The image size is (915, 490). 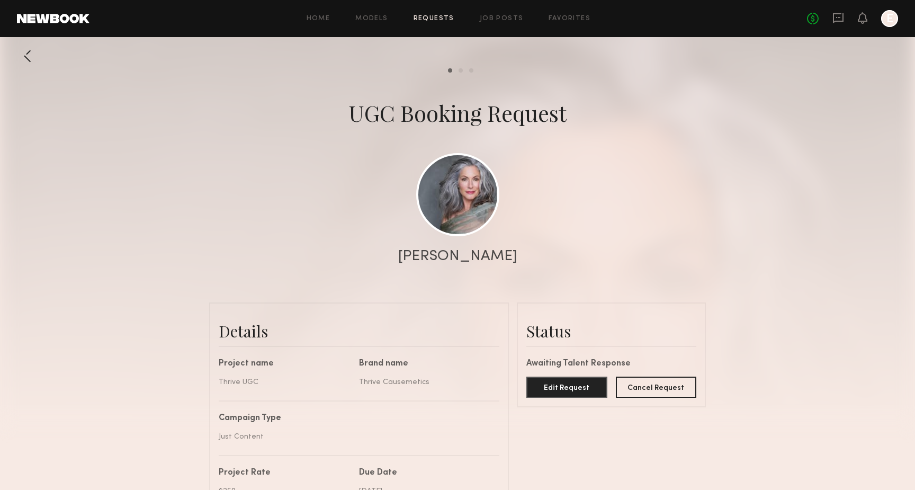 What do you see at coordinates (425, 364) in the screenshot?
I see `div: Brand name` at bounding box center [425, 364].